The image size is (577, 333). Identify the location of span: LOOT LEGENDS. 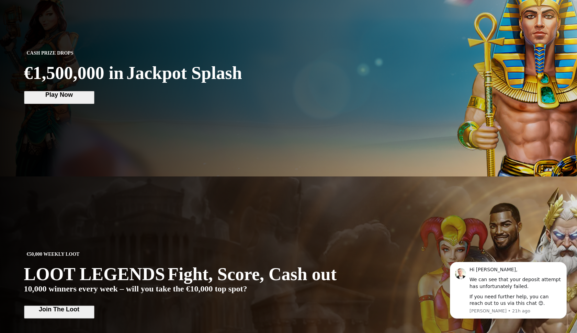
(95, 274).